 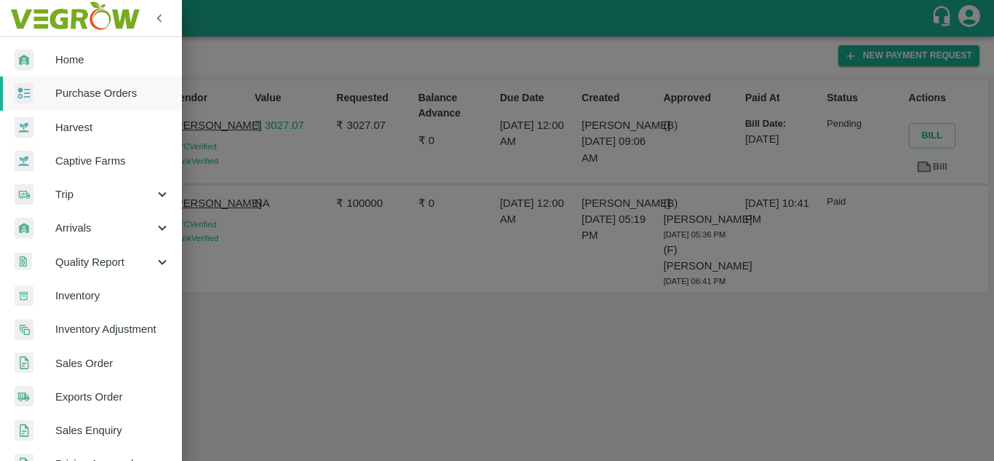 What do you see at coordinates (24, 329) in the screenshot?
I see `img: inventory` at bounding box center [24, 329].